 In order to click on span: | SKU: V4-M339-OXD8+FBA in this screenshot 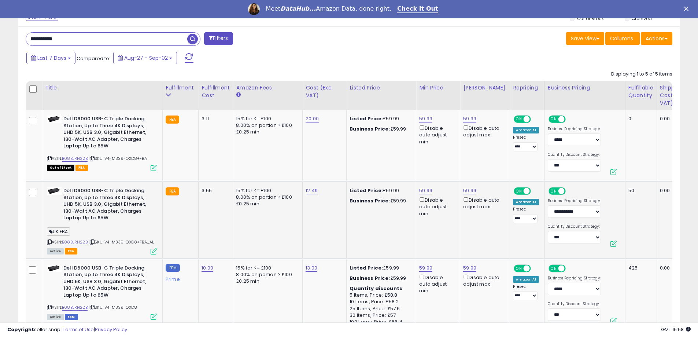, I will do `click(118, 158)`.